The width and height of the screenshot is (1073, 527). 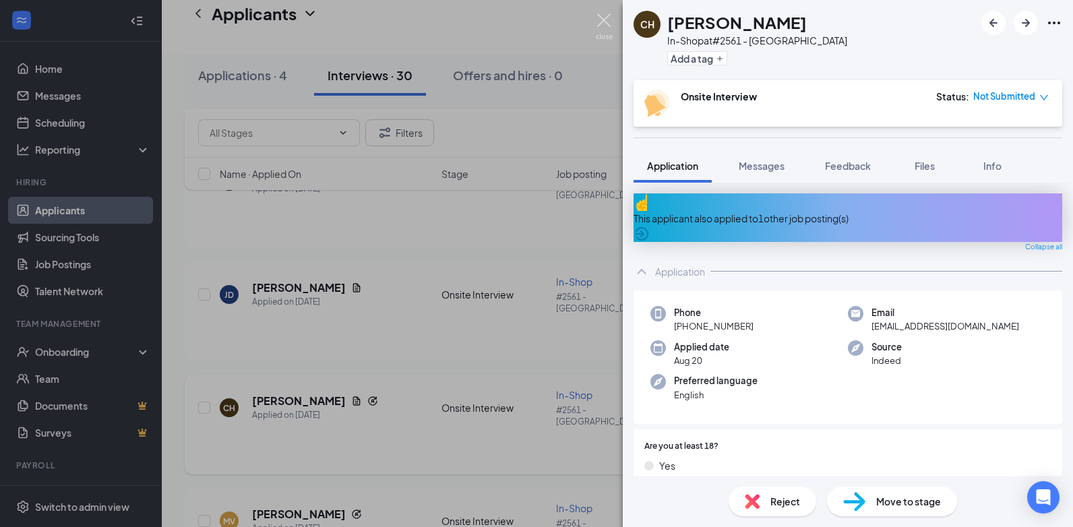 I want to click on div: This applicant also applied to 1 other job posting(s), so click(x=848, y=218).